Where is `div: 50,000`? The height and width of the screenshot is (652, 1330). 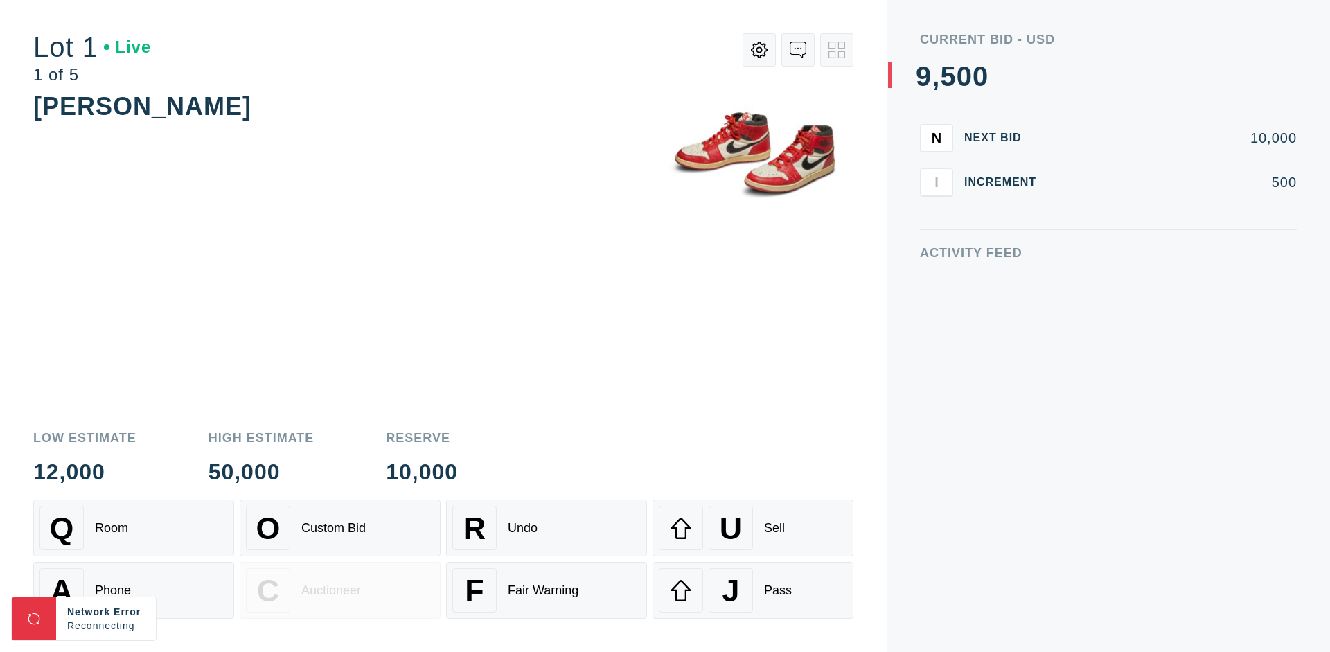 div: 50,000 is located at coordinates (261, 472).